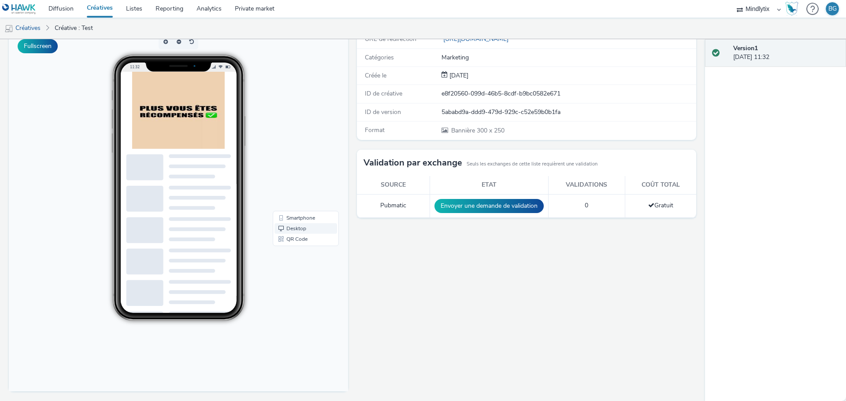 The width and height of the screenshot is (846, 401). What do you see at coordinates (464, 130) in the screenshot?
I see `span: Bannière` at bounding box center [464, 130].